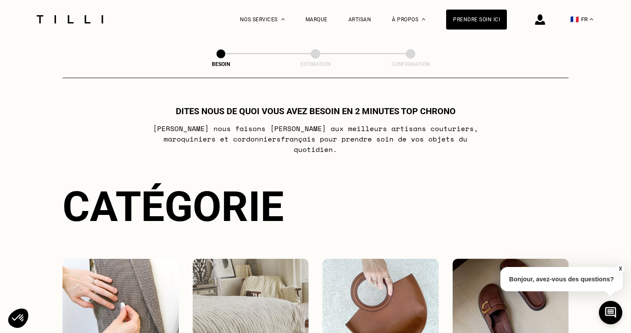  Describe the element at coordinates (411, 64) in the screenshot. I see `div: Confirmation` at that location.